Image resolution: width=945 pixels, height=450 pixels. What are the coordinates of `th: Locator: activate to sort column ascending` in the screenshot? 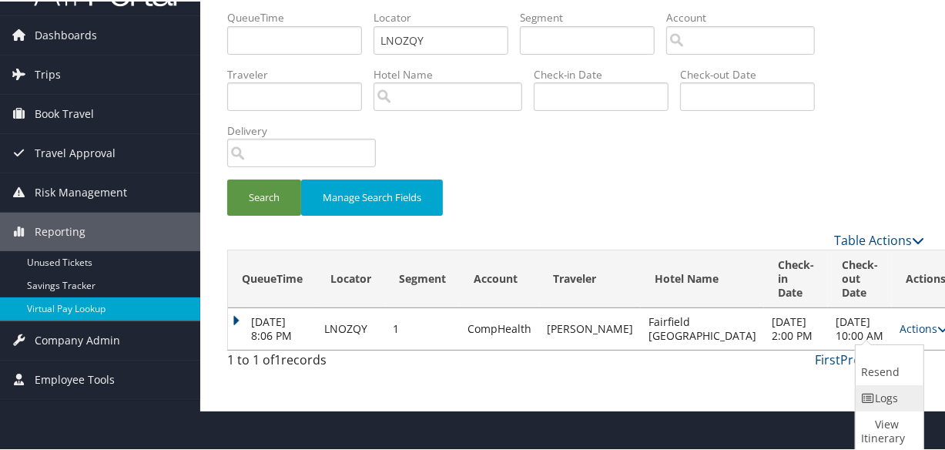 It's located at (351, 277).